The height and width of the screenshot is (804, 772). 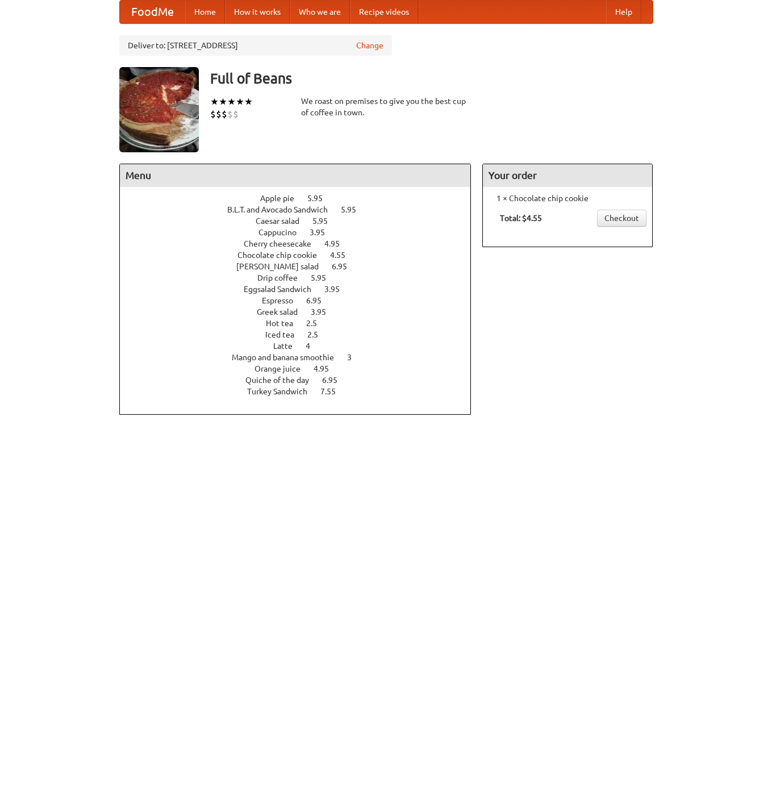 I want to click on span: Eggsalad Sandwich, so click(x=283, y=289).